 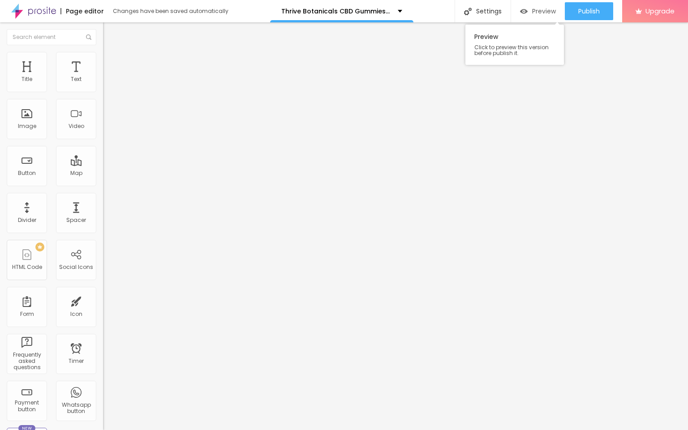 What do you see at coordinates (76, 267) in the screenshot?
I see `div: Social Icons` at bounding box center [76, 267].